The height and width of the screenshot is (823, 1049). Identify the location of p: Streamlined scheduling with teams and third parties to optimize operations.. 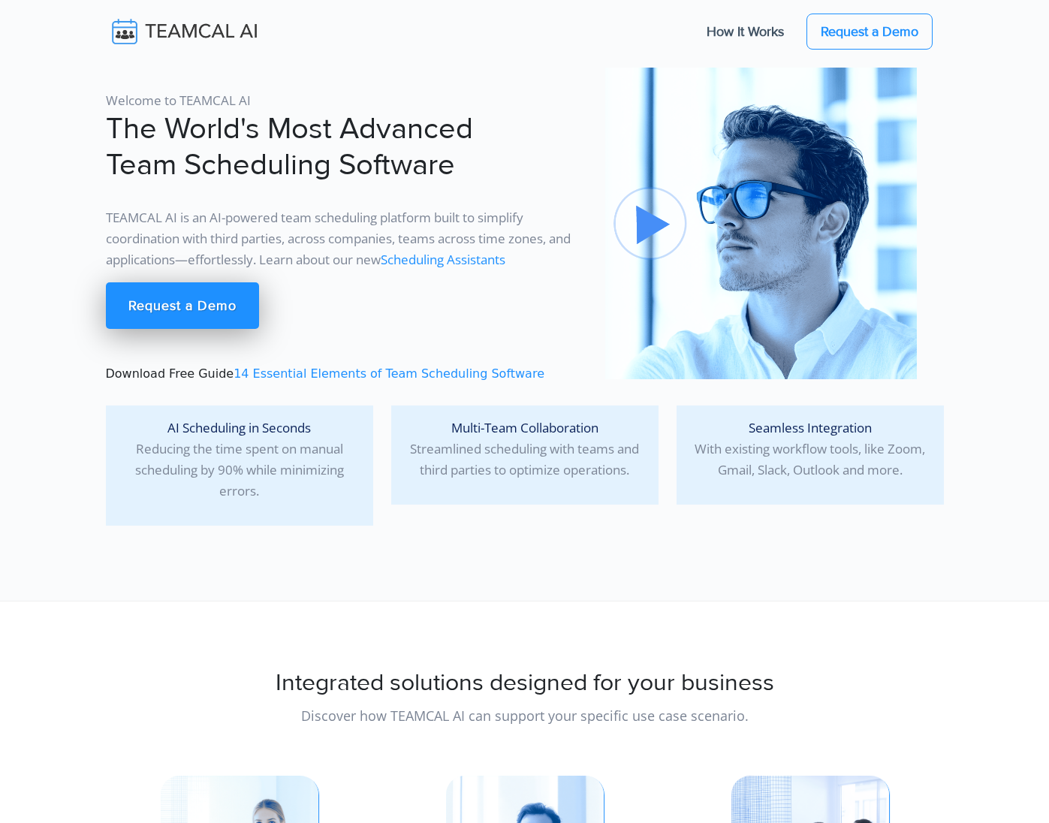
(525, 449).